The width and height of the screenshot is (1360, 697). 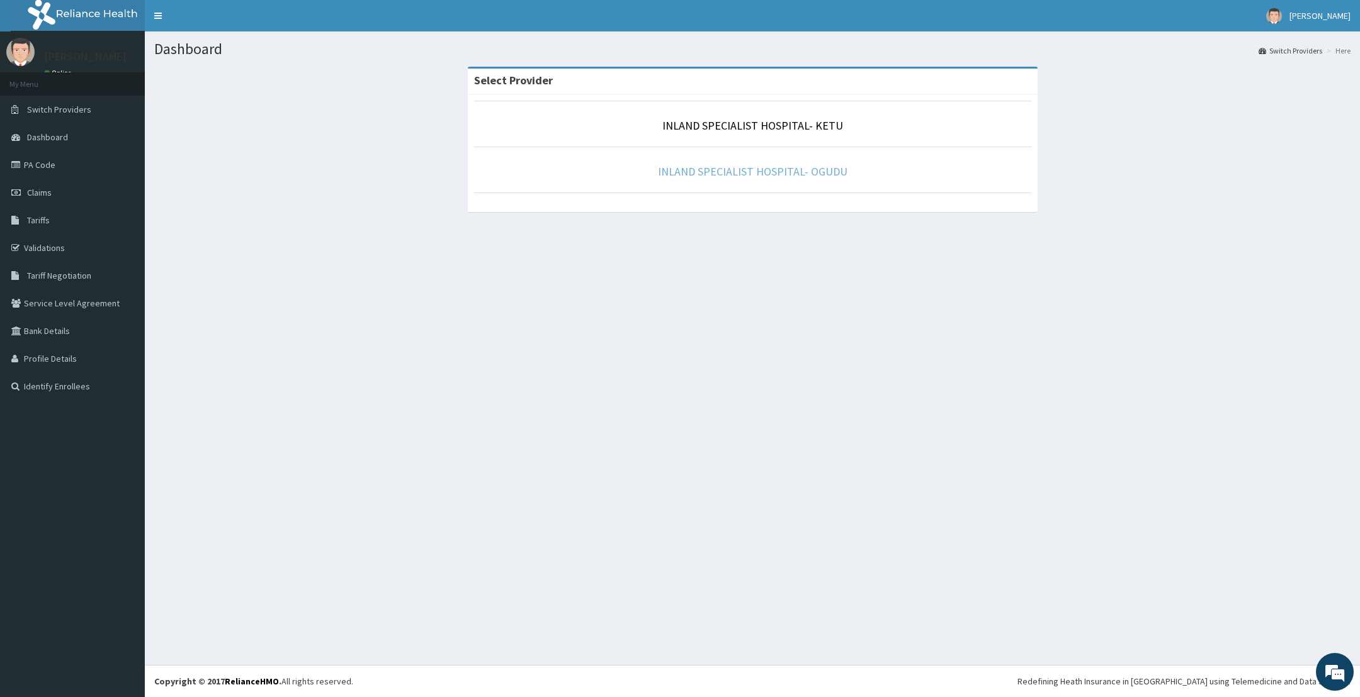 I want to click on a: INLAND SPECIALIST HOSPITAL- OGUDU, so click(x=752, y=171).